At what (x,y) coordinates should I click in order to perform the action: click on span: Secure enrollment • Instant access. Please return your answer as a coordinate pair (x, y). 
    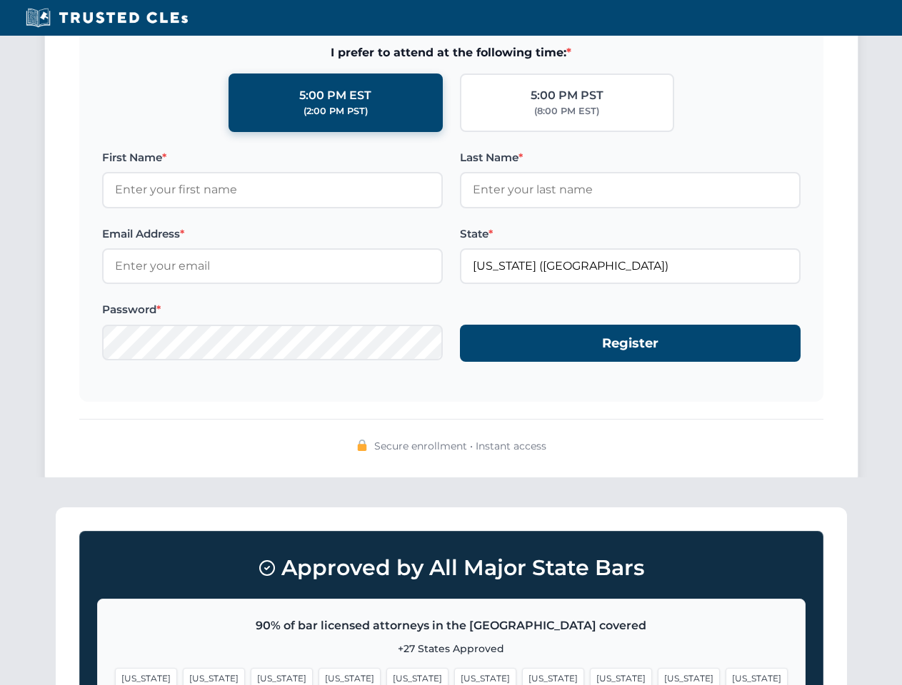
    Looking at the image, I should click on (460, 446).